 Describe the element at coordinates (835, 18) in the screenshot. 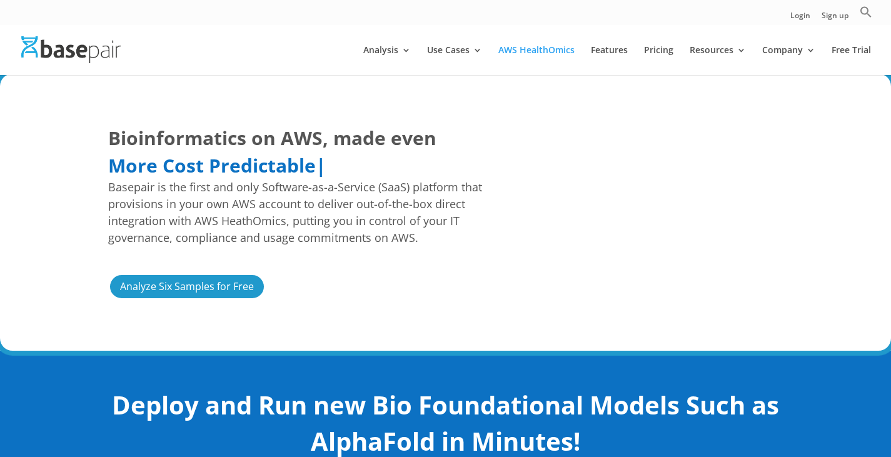

I see `a: Sign up` at that location.